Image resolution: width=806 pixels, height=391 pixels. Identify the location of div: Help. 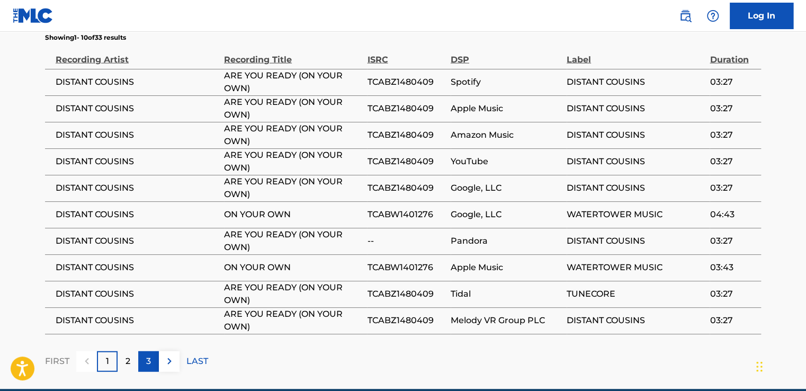
(713, 16).